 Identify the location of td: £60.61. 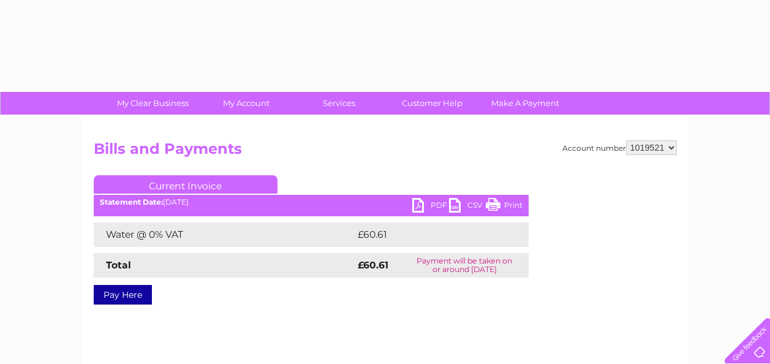
(429, 235).